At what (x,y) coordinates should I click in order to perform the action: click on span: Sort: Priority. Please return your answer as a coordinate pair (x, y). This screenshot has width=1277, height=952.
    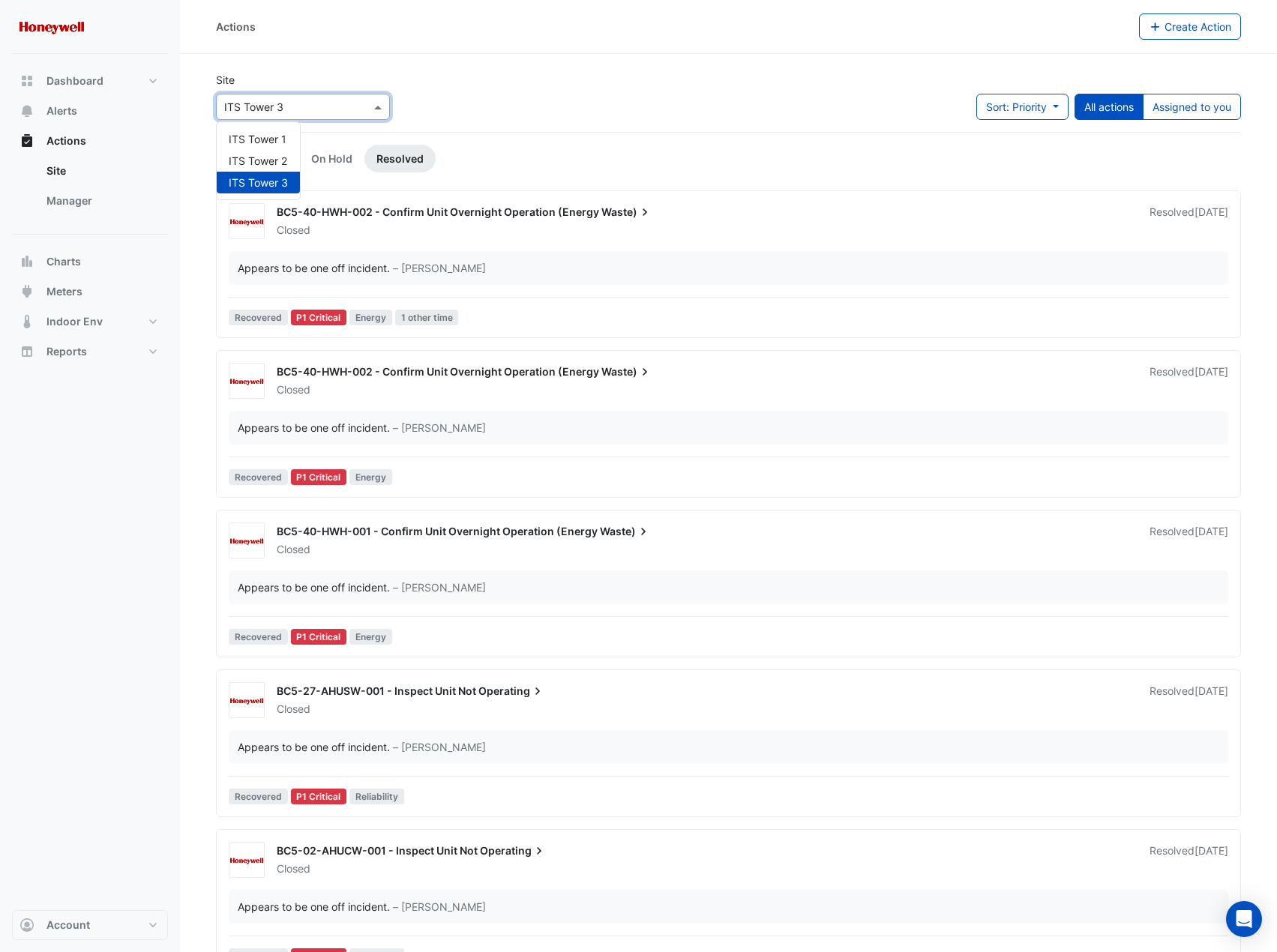
    Looking at the image, I should click on (1016, 106).